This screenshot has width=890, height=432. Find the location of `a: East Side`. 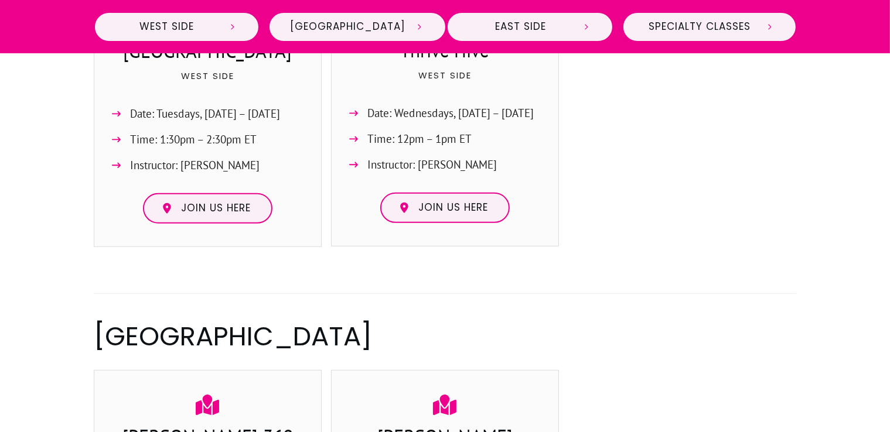

a: East Side is located at coordinates (530, 27).